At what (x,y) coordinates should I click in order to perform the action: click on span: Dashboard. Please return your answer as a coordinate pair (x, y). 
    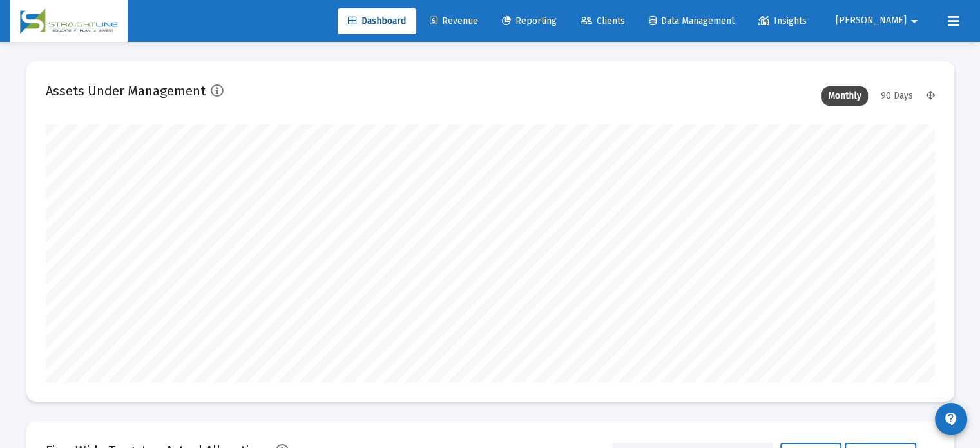
    Looking at the image, I should click on (377, 21).